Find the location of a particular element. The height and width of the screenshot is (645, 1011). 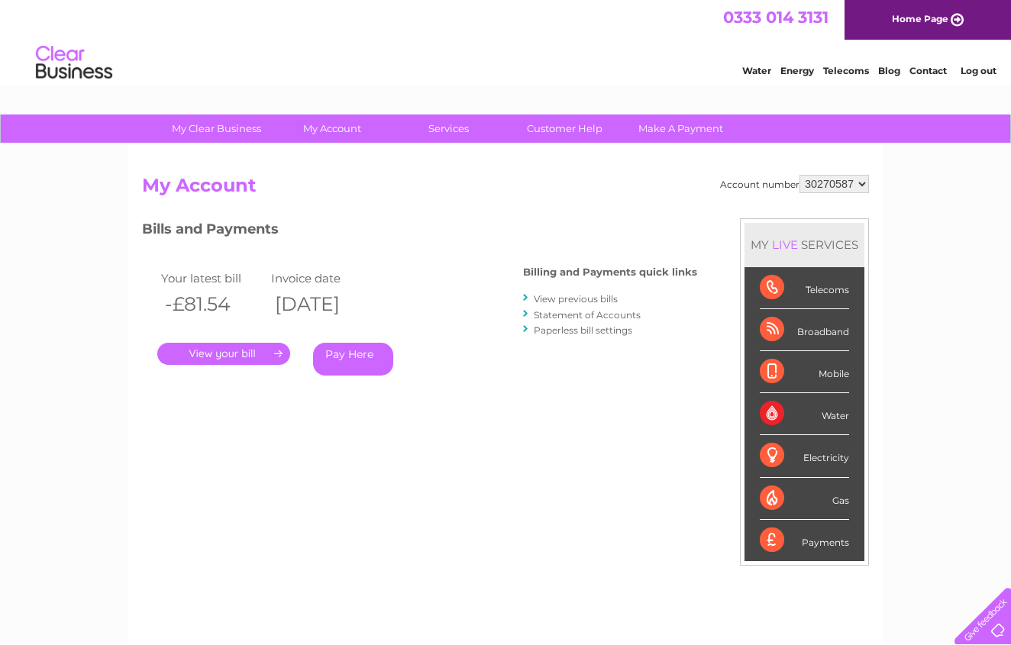

td: Invoice date is located at coordinates (322, 278).